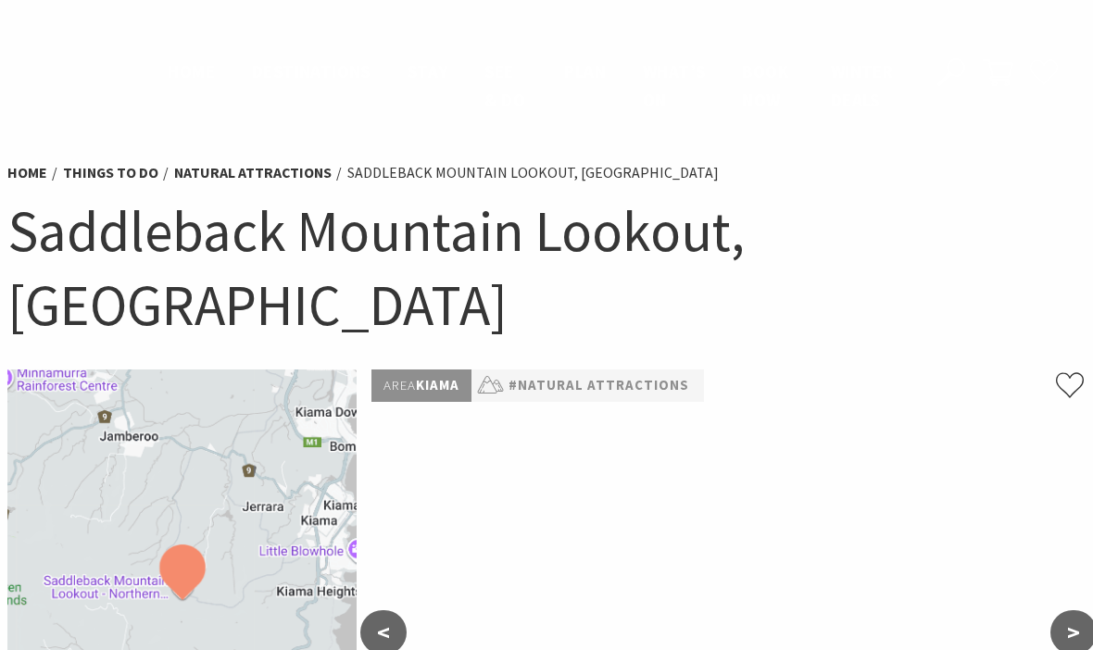 This screenshot has height=650, width=1093. Describe the element at coordinates (191, 71) in the screenshot. I see `span: Home` at that location.